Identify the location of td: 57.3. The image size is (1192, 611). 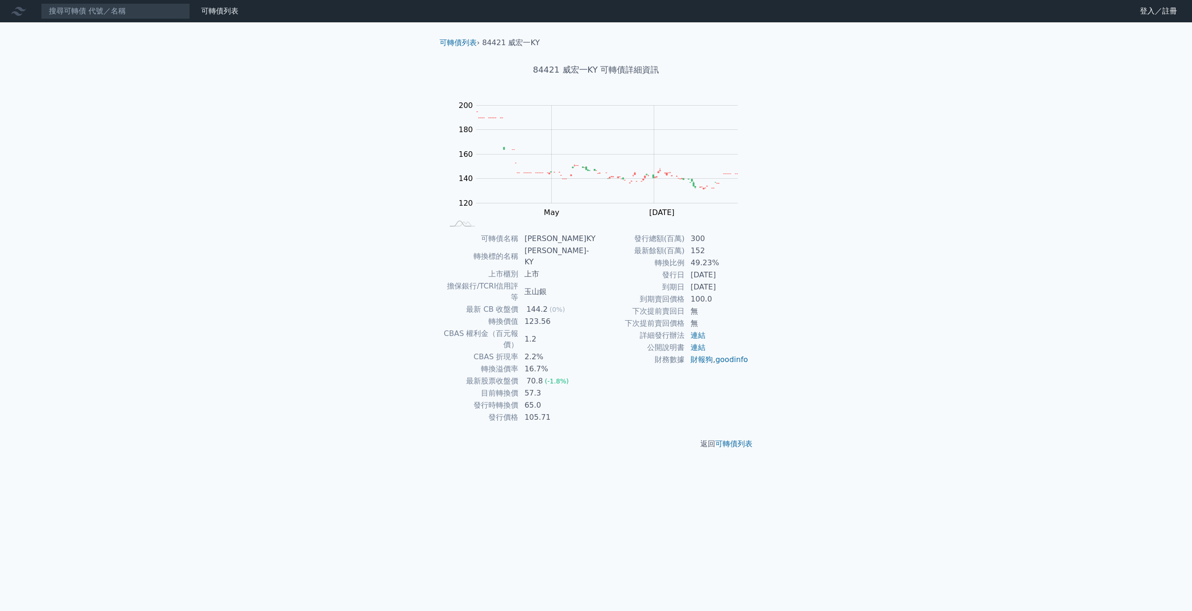
(557, 393).